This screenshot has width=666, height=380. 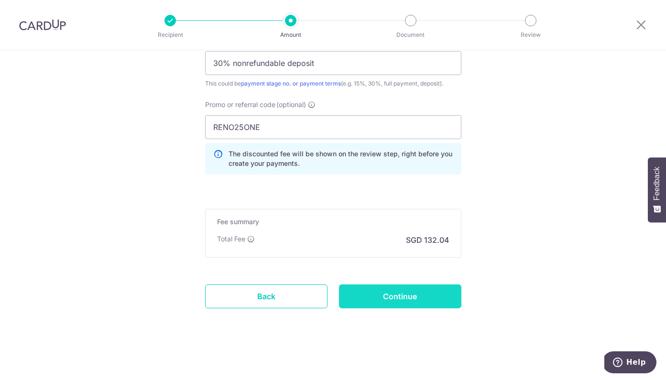 What do you see at coordinates (240, 105) in the screenshot?
I see `span: Promo or referral code` at bounding box center [240, 105].